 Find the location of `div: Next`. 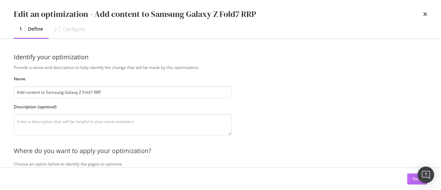

div: Next is located at coordinates (417, 179).